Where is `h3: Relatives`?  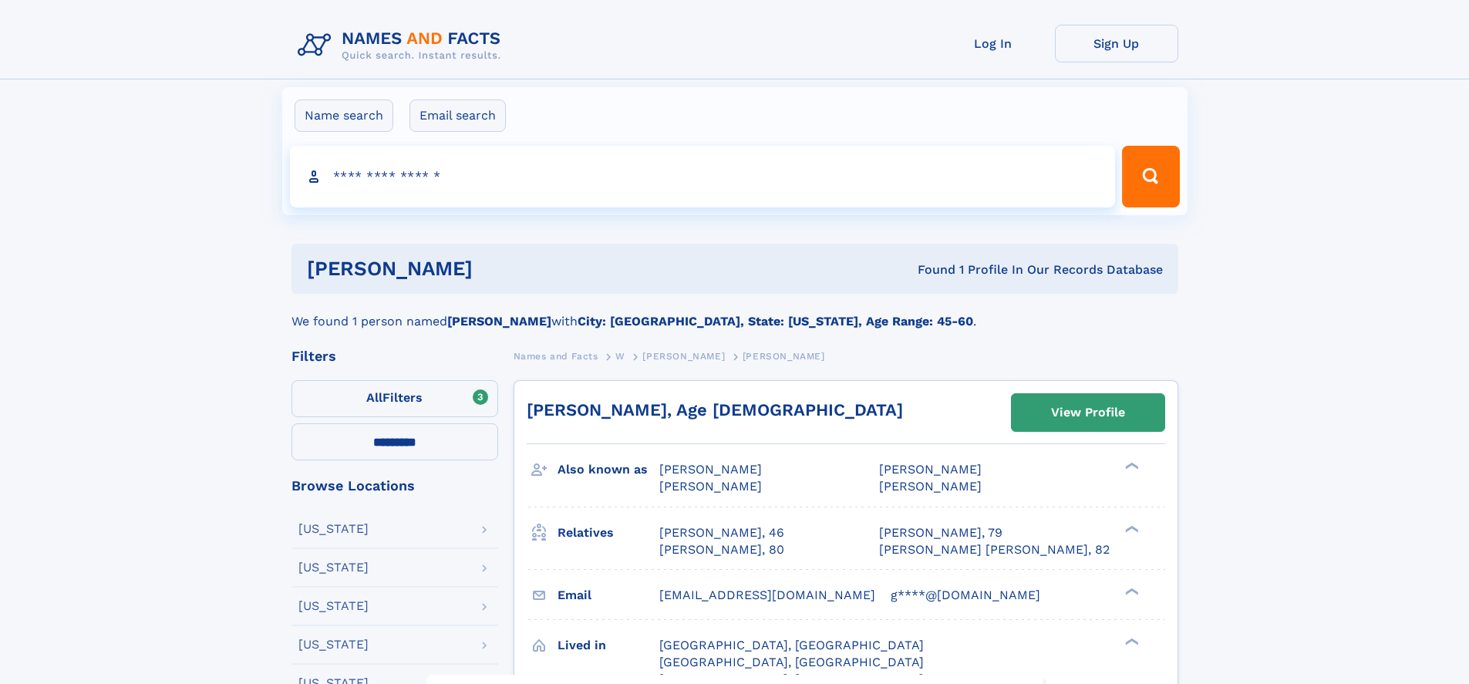 h3: Relatives is located at coordinates (609, 533).